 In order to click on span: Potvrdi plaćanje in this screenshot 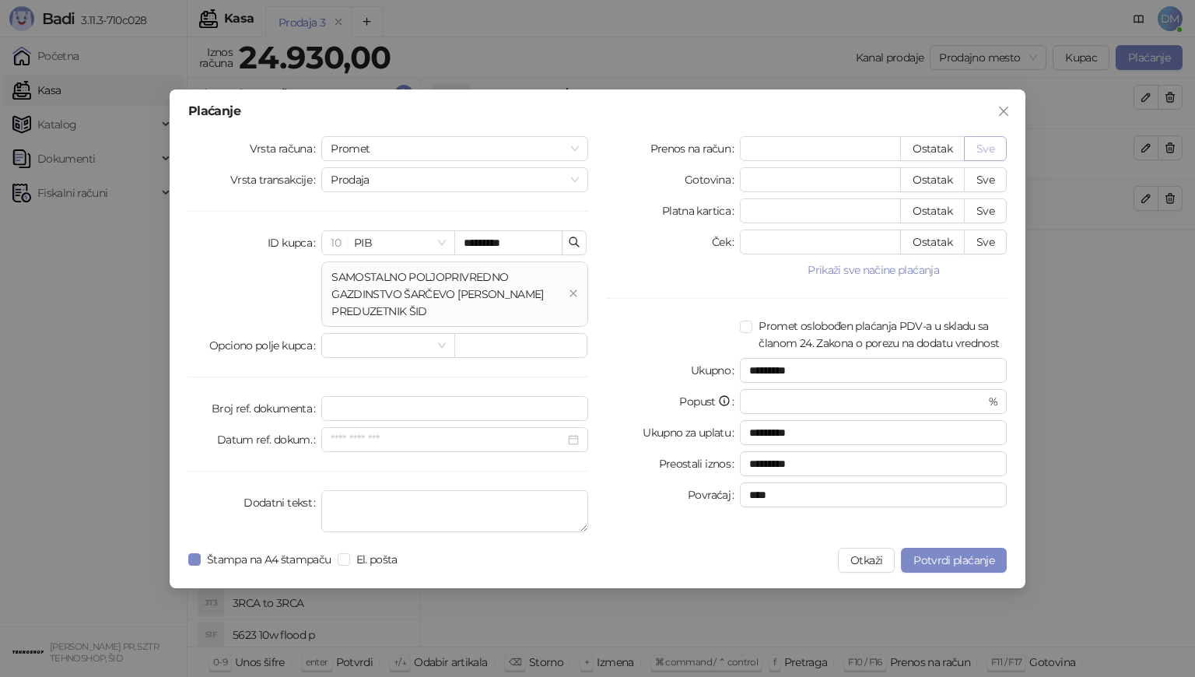, I will do `click(954, 560)`.